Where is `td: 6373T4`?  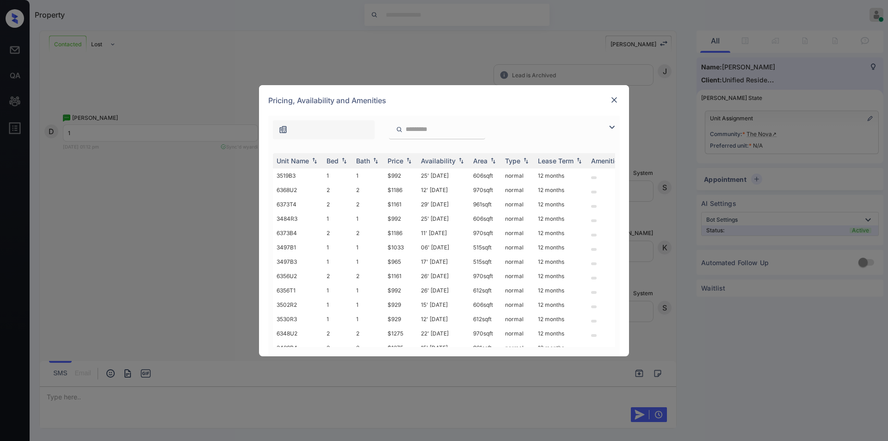
td: 6373T4 is located at coordinates (298, 204).